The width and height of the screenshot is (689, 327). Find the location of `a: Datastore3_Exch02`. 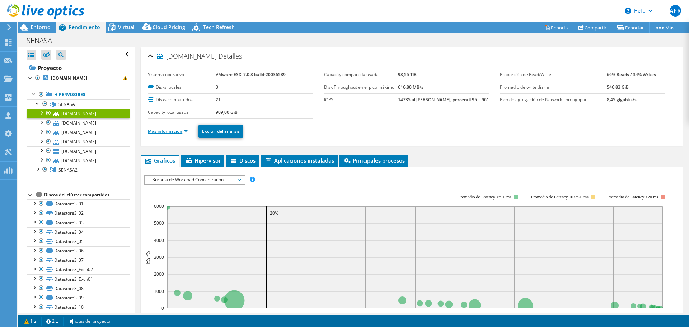

a: Datastore3_Exch02 is located at coordinates (78, 269).